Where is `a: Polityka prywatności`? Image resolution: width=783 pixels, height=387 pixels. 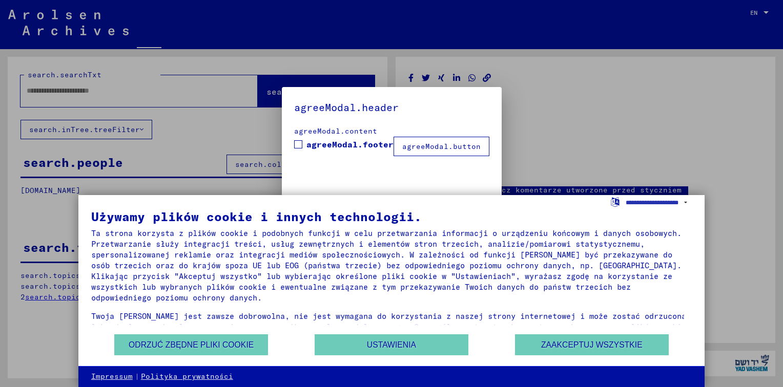
a: Polityka prywatności is located at coordinates (187, 377).